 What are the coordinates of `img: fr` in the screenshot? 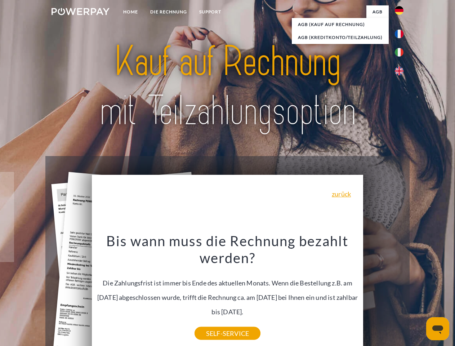 It's located at (399, 34).